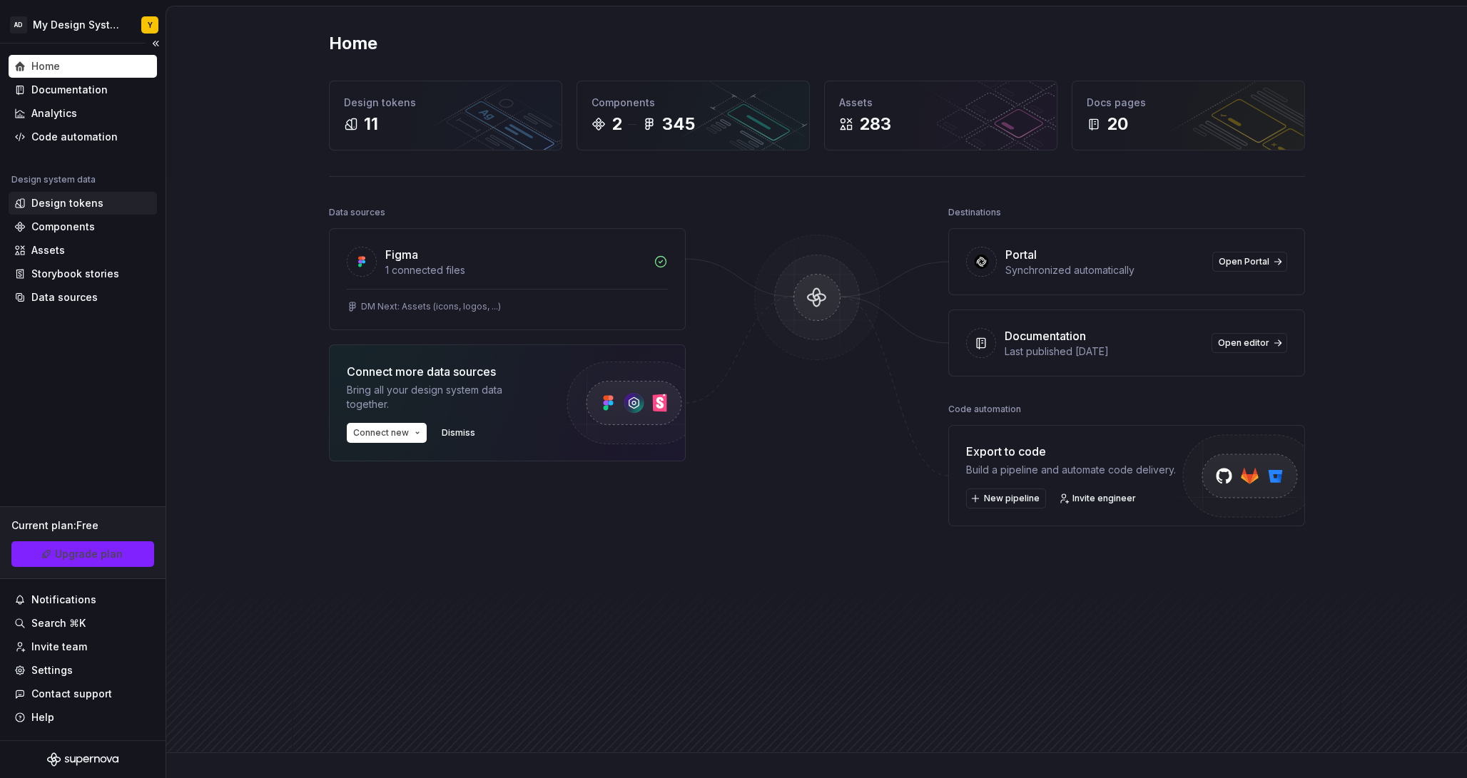  I want to click on span: Dismiss, so click(458, 433).